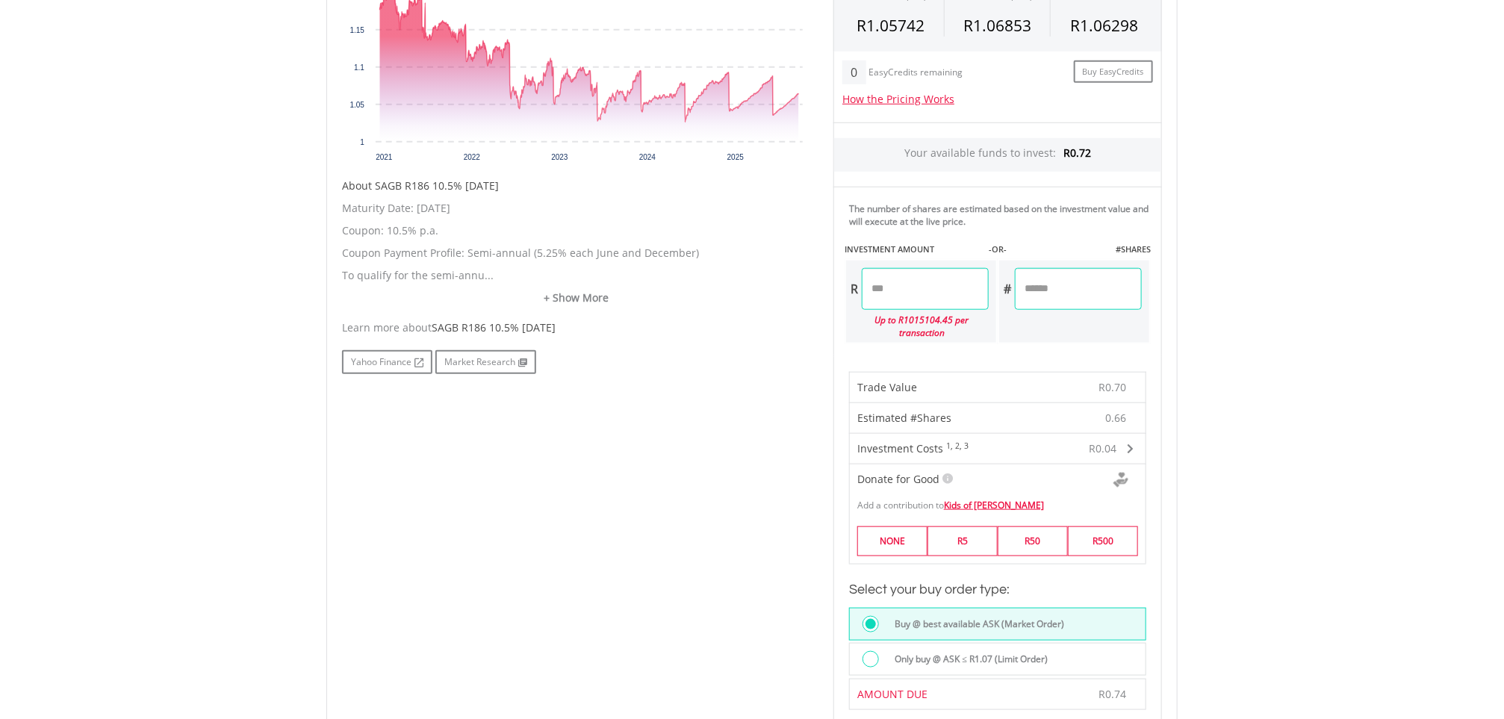 The width and height of the screenshot is (1504, 719). What do you see at coordinates (890, 25) in the screenshot?
I see `span: R1.05742` at bounding box center [890, 25].